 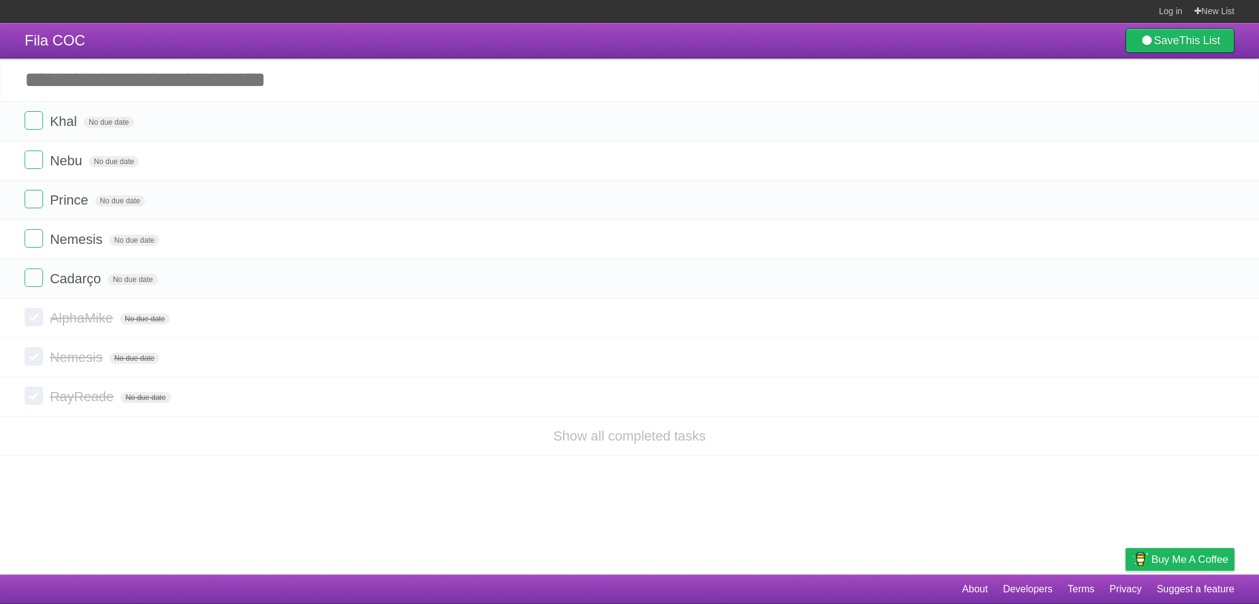 What do you see at coordinates (975, 589) in the screenshot?
I see `a: About` at bounding box center [975, 589].